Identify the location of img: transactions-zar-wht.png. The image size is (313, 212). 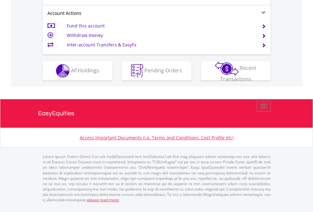
(226, 69).